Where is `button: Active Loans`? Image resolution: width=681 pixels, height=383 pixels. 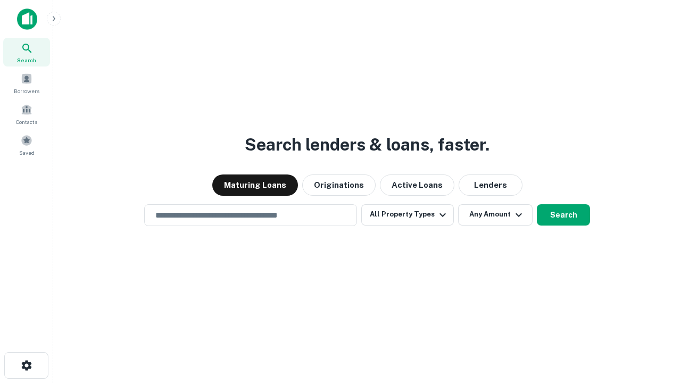
button: Active Loans is located at coordinates (417, 185).